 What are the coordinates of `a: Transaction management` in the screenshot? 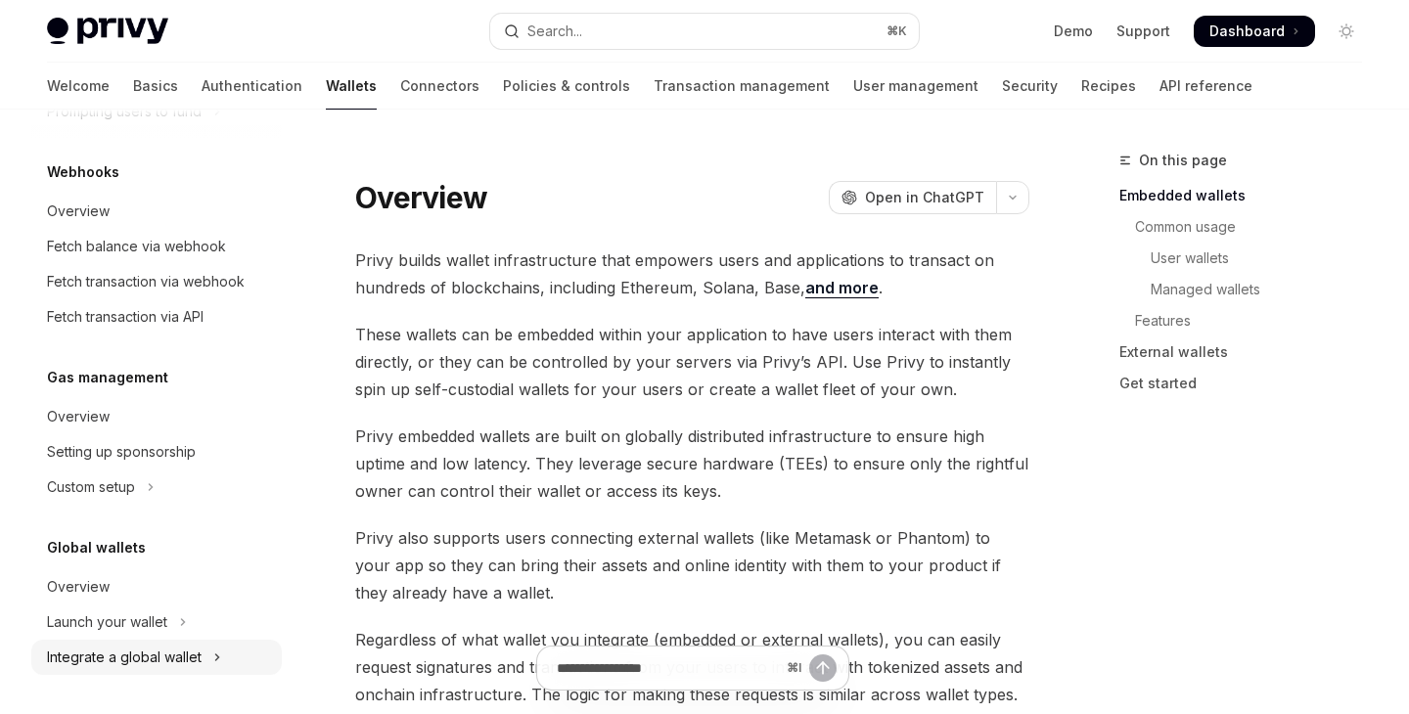 It's located at (742, 86).